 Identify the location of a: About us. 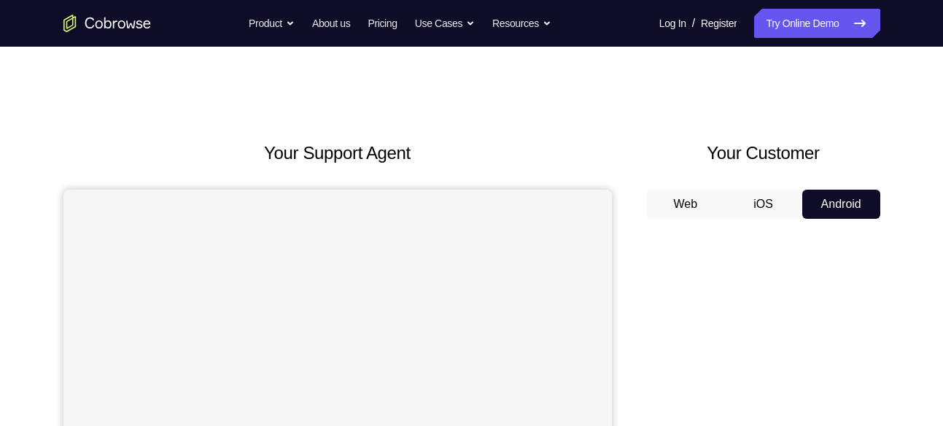
(331, 23).